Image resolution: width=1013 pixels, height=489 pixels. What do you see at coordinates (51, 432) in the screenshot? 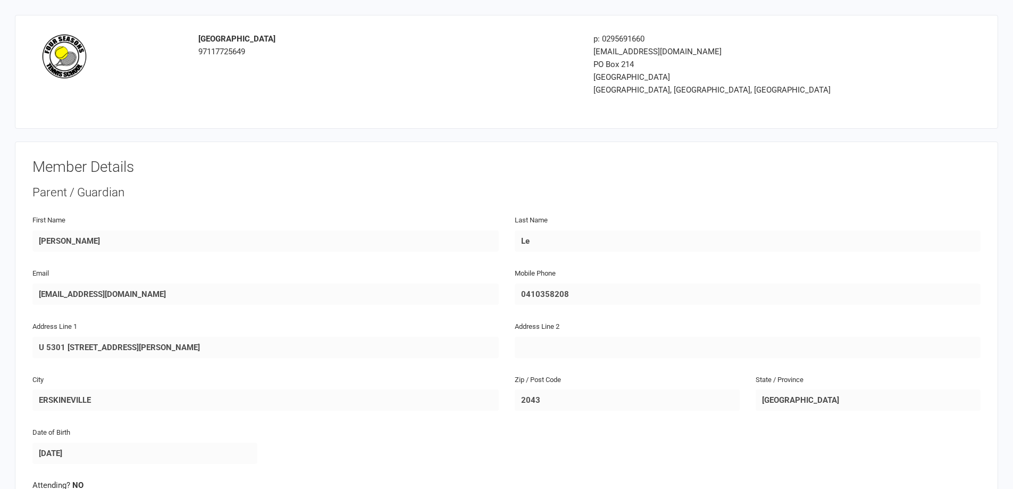
I see `label: Date of Birth` at bounding box center [51, 432].